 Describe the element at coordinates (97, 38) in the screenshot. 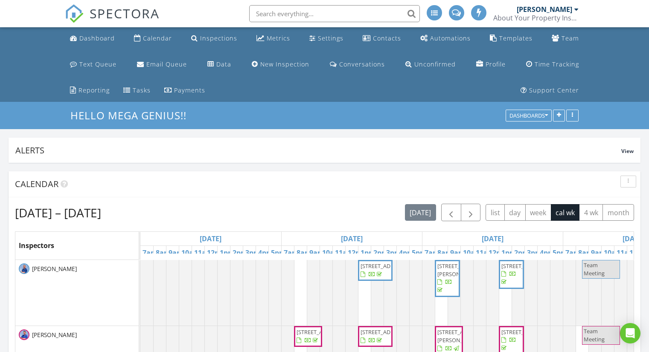

I see `div: Dashboard` at that location.